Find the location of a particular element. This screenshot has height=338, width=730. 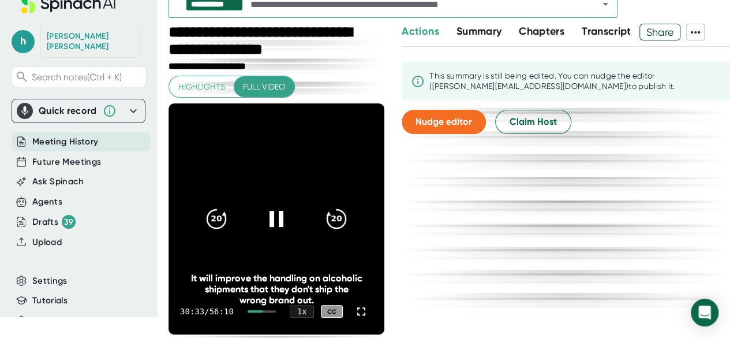

button: Summary is located at coordinates (479, 31).